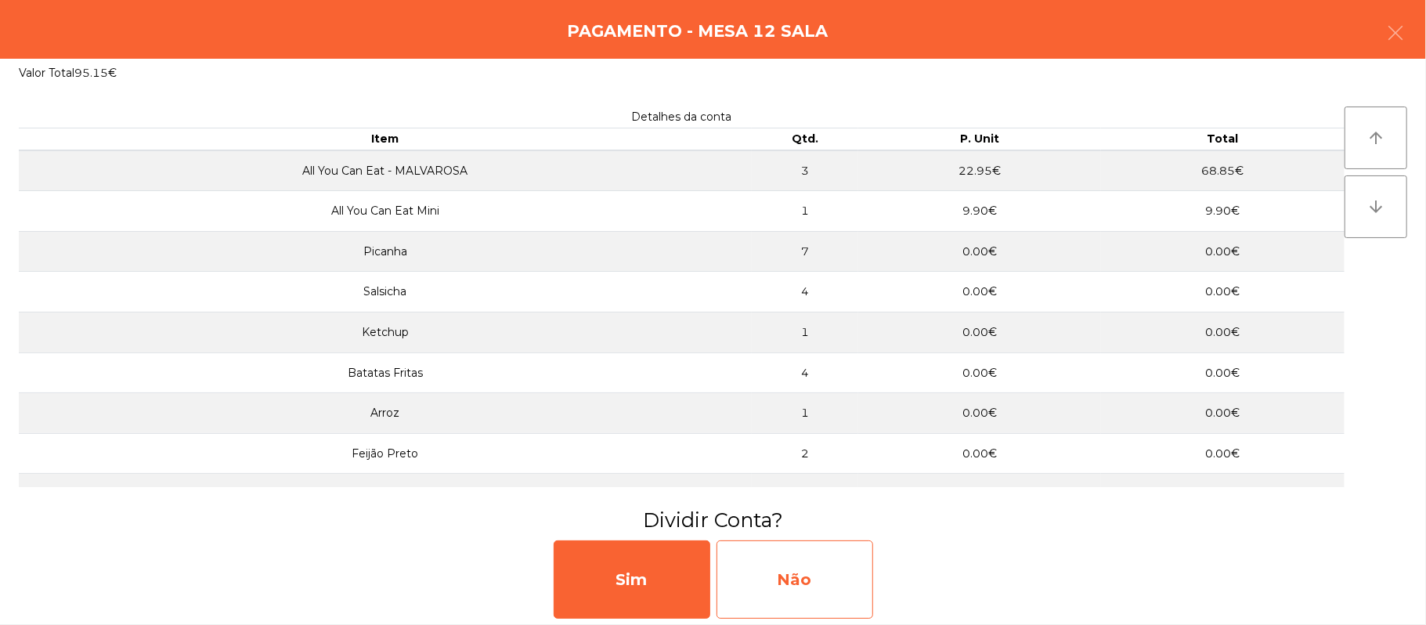 This screenshot has height=625, width=1426. What do you see at coordinates (713, 520) in the screenshot?
I see `h3: Dividir Conta?` at bounding box center [713, 520].